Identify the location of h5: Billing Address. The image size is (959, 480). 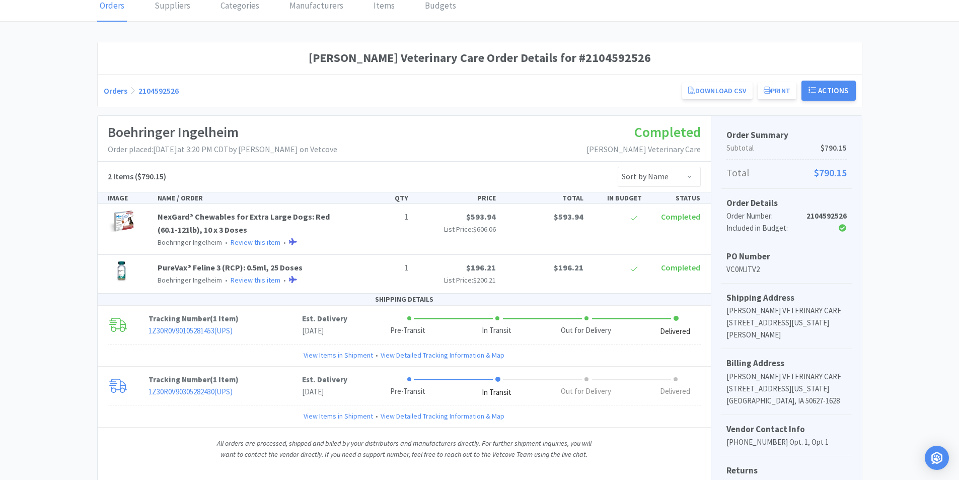
(787, 363).